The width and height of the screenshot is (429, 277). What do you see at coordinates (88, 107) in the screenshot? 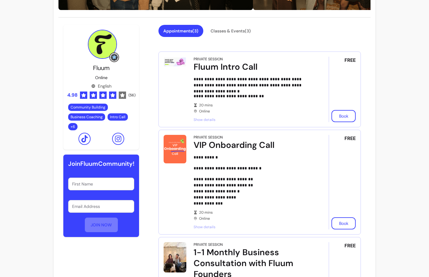
I see `span: Community Building` at bounding box center [88, 107].